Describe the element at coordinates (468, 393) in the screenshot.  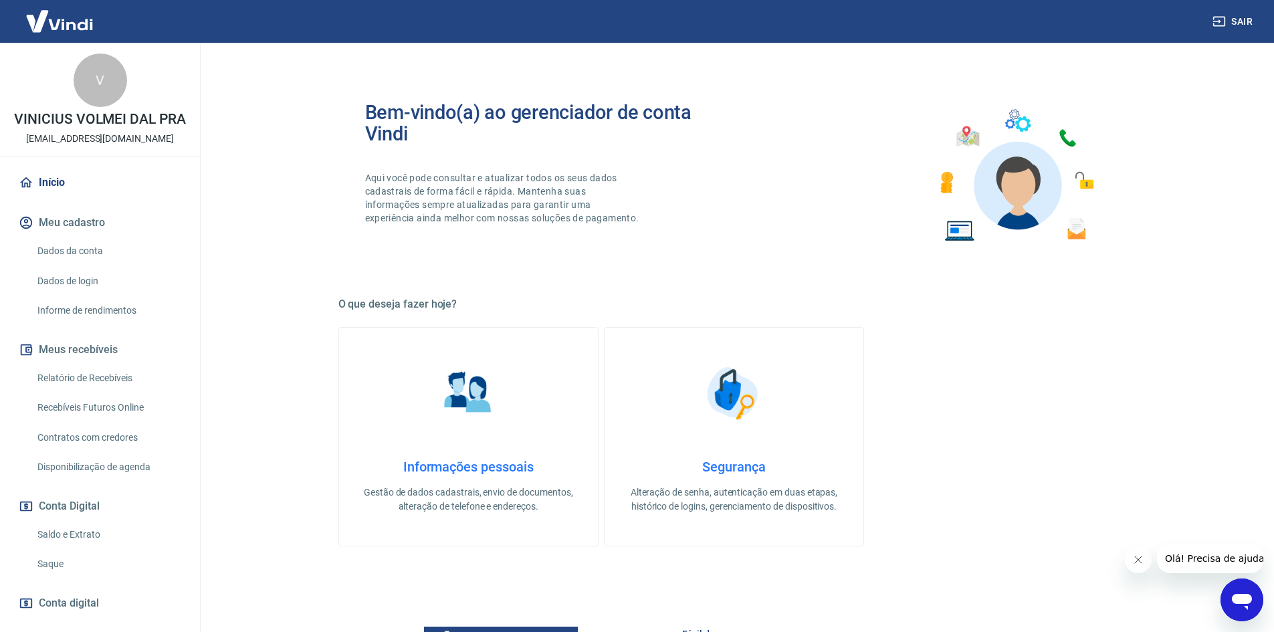
I see `img: Informações pessoais` at that location.